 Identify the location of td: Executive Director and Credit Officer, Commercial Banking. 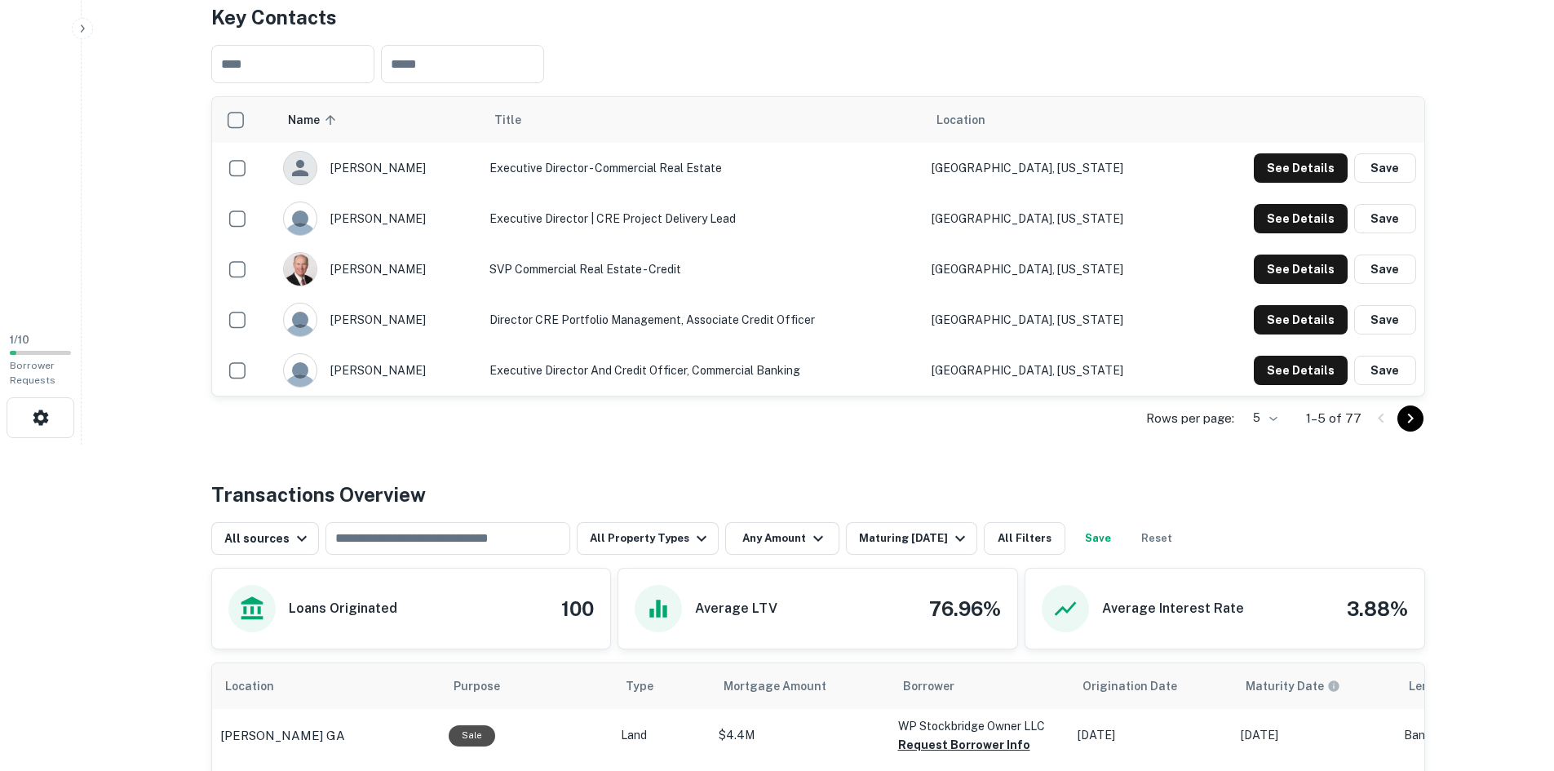
(702, 370).